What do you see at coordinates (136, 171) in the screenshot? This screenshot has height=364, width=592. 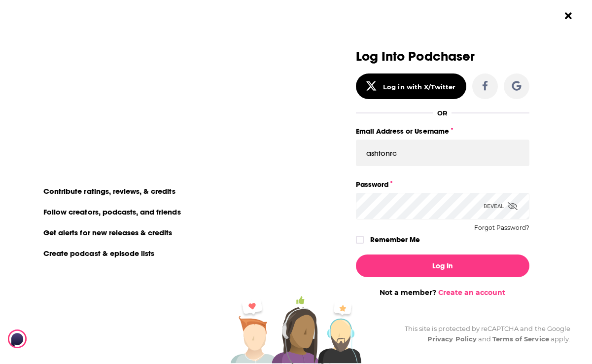 I see `li: On Podchaser you can:` at bounding box center [136, 171].